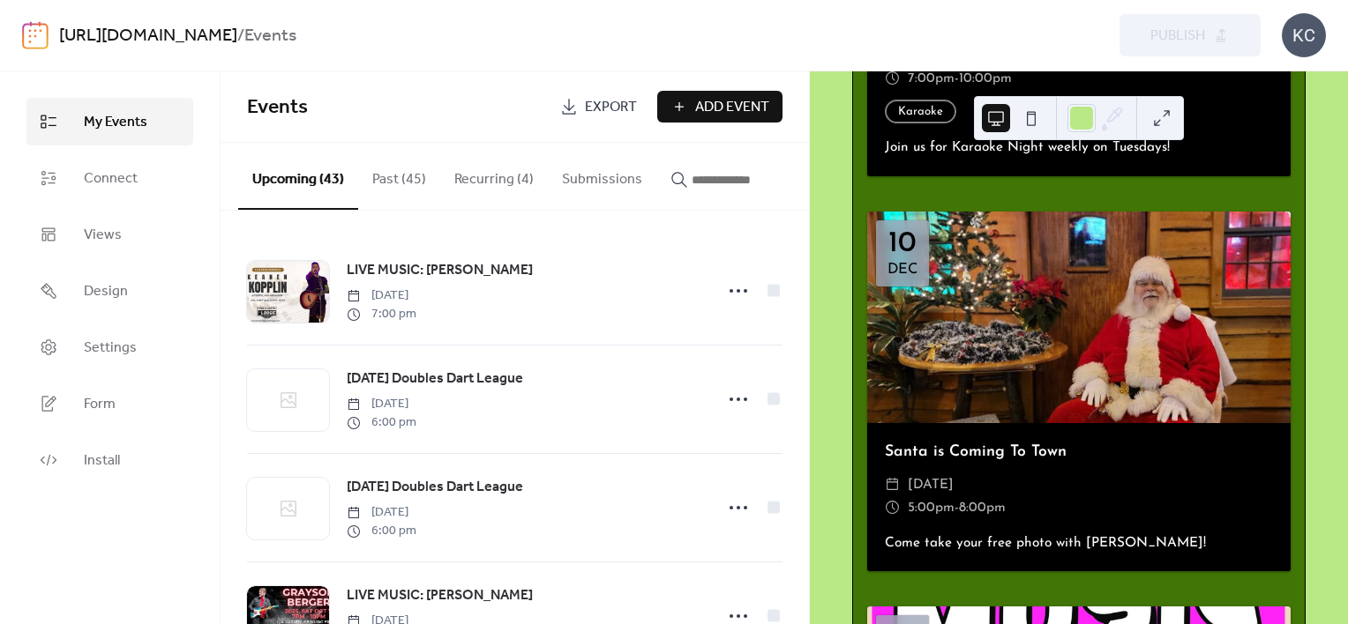 Image resolution: width=1348 pixels, height=624 pixels. What do you see at coordinates (601, 176) in the screenshot?
I see `button: Submissions` at bounding box center [601, 176].